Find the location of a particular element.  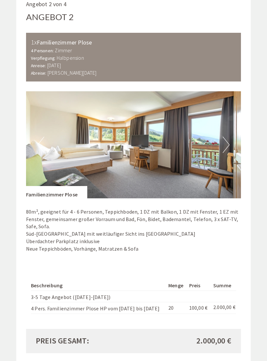

small: 4 Personen: is located at coordinates (42, 51).